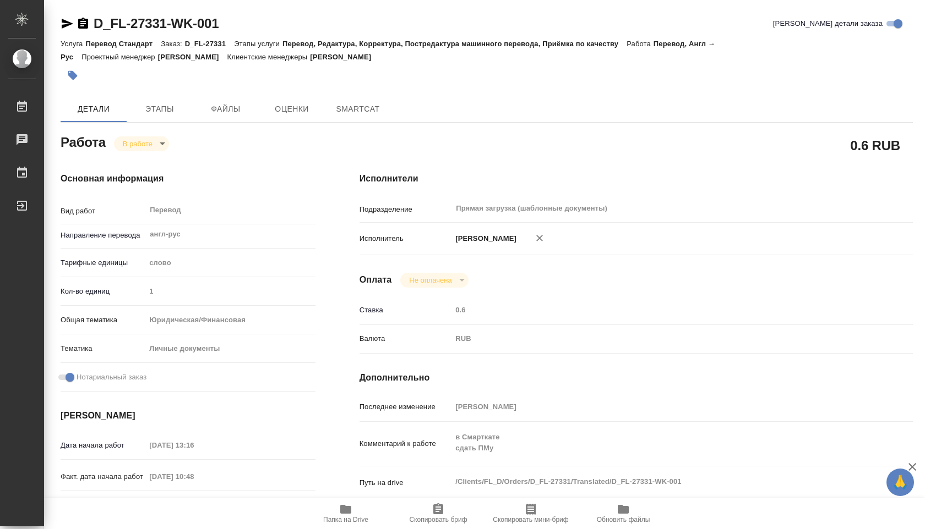  What do you see at coordinates (438, 520) in the screenshot?
I see `span: Скопировать бриф` at bounding box center [438, 520].